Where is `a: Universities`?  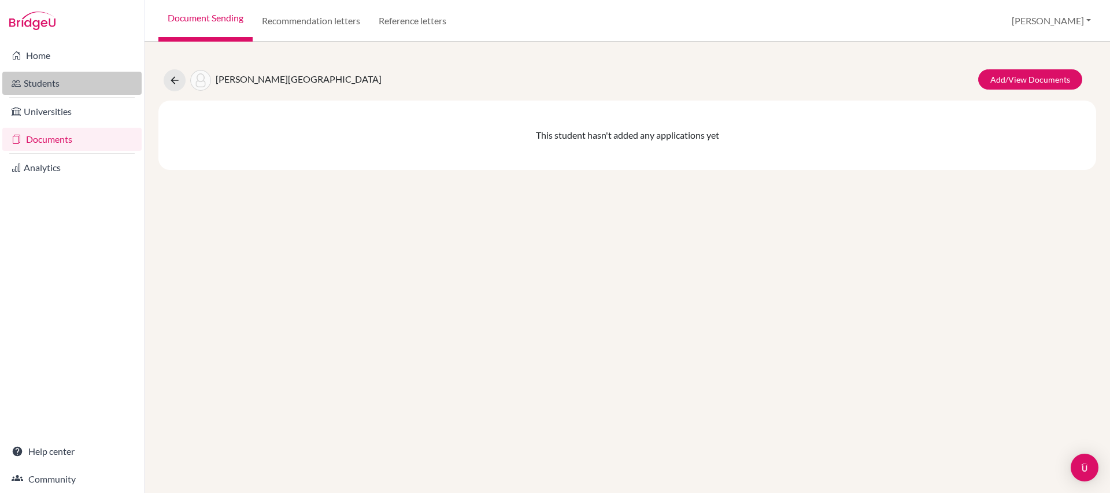
a: Universities is located at coordinates (72, 112).